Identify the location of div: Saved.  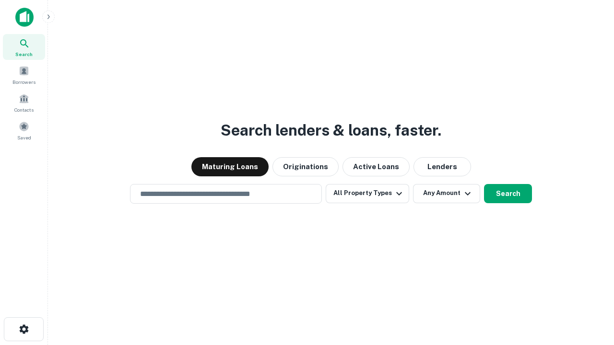
(24, 130).